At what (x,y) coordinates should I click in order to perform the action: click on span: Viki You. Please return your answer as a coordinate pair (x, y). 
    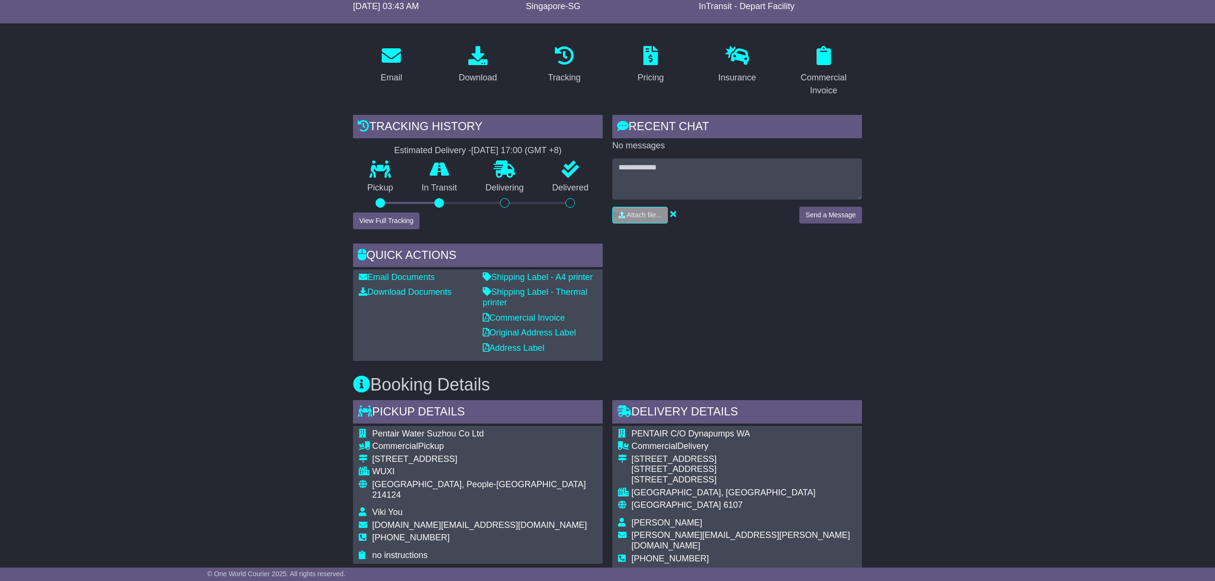
    Looking at the image, I should click on (387, 512).